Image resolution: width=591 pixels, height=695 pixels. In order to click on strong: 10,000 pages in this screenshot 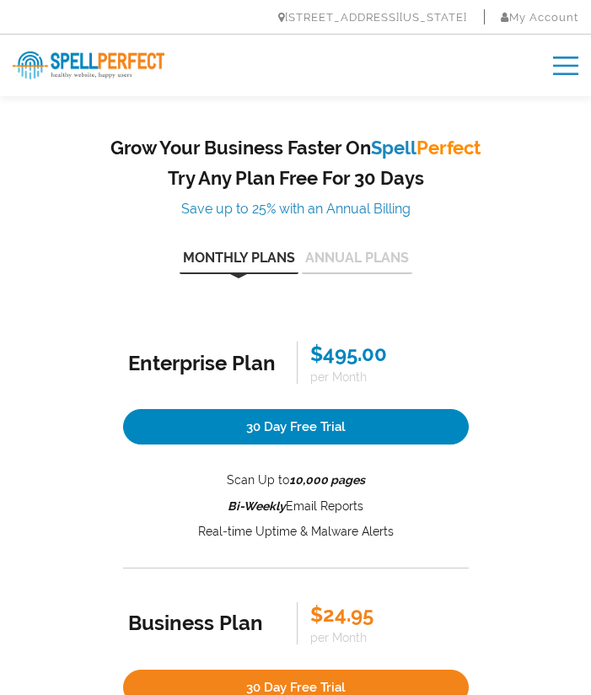, I will do `click(327, 480)`.